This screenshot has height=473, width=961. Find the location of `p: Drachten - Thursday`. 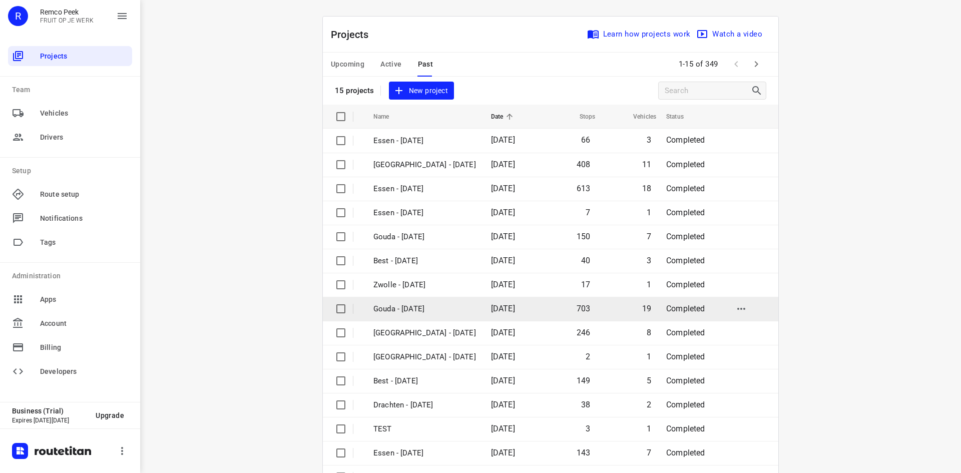

p: Drachten - Thursday is located at coordinates (425, 405).